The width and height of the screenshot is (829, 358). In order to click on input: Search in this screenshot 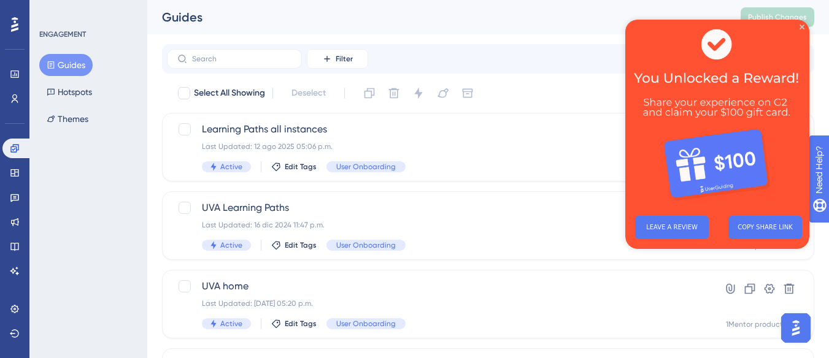, I will do `click(242, 59)`.